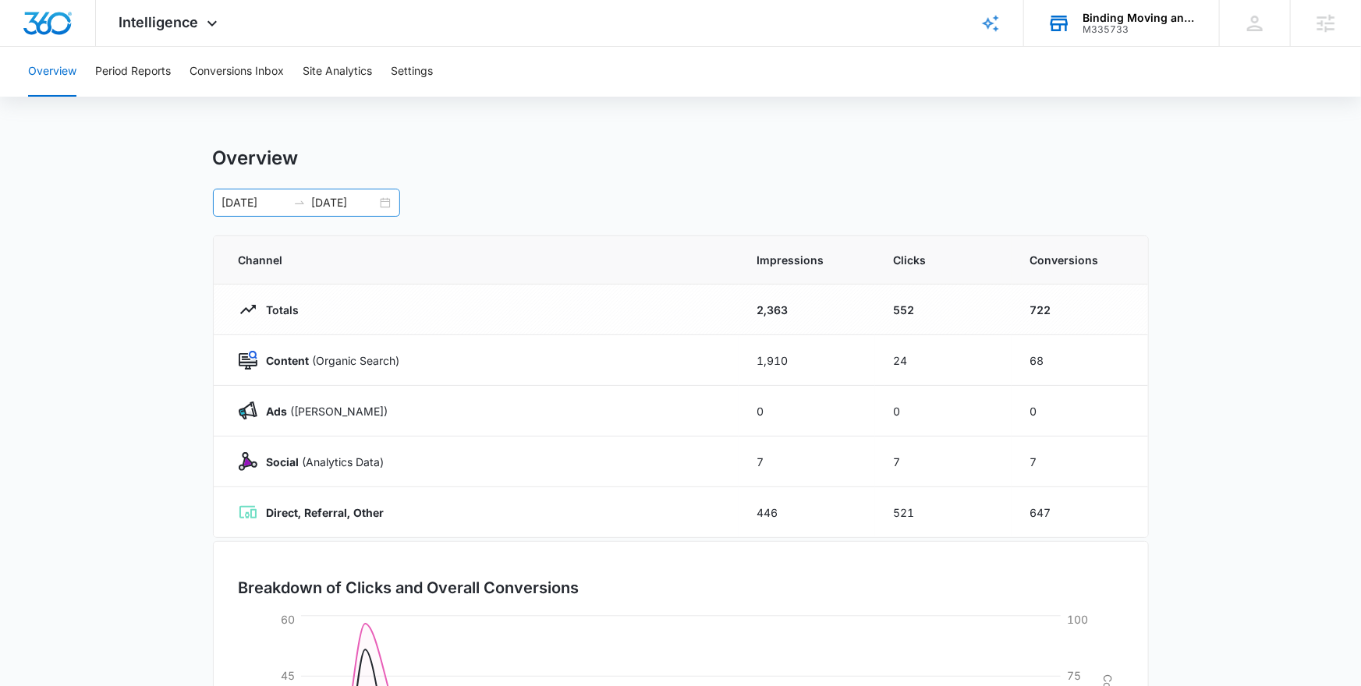 This screenshot has height=686, width=1361. I want to click on strong: Ads, so click(277, 411).